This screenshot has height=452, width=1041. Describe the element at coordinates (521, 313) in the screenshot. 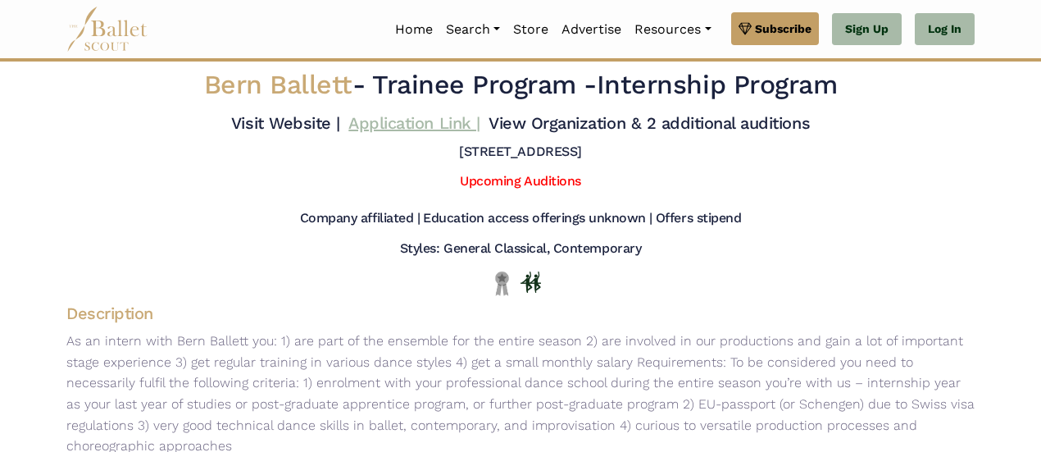

I see `h4: Description` at that location.